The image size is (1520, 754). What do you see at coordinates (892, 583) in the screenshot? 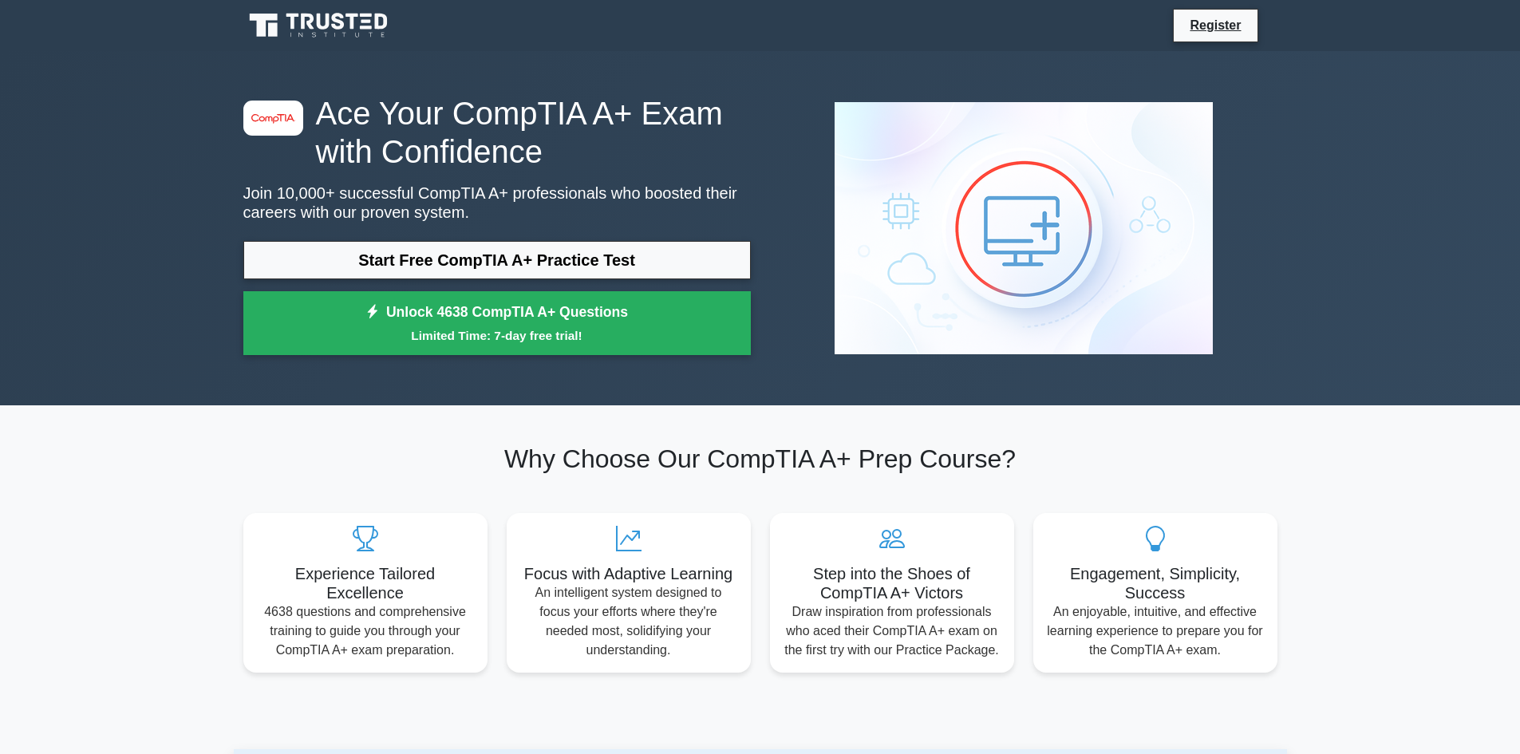
I see `h5: Step into the Shoes of CompTIA A+ Victors` at bounding box center [892, 583].